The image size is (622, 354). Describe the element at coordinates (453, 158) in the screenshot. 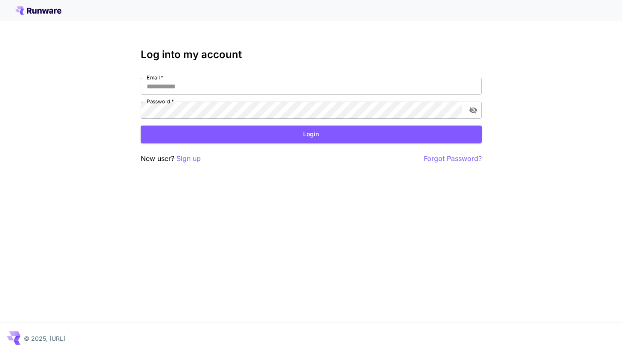

I see `button: Forgot Password?` at that location.